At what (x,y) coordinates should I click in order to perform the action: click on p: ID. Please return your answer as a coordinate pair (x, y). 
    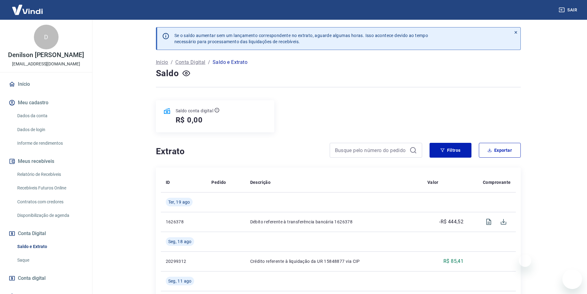
    Looking at the image, I should click on (168, 182).